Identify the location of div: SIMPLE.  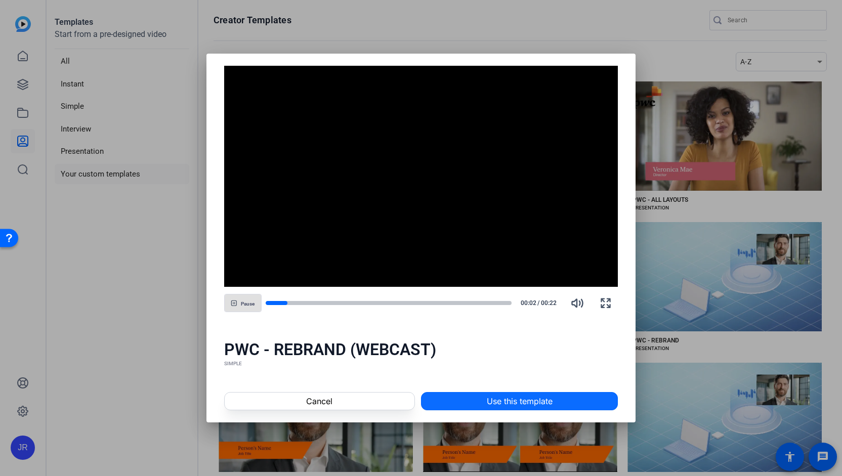
(421, 364).